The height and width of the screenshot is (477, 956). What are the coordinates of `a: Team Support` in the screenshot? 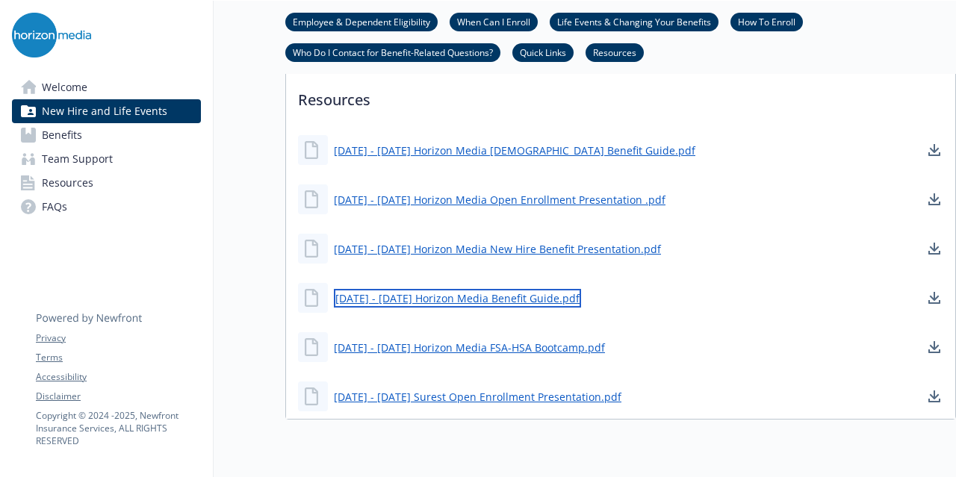 It's located at (106, 159).